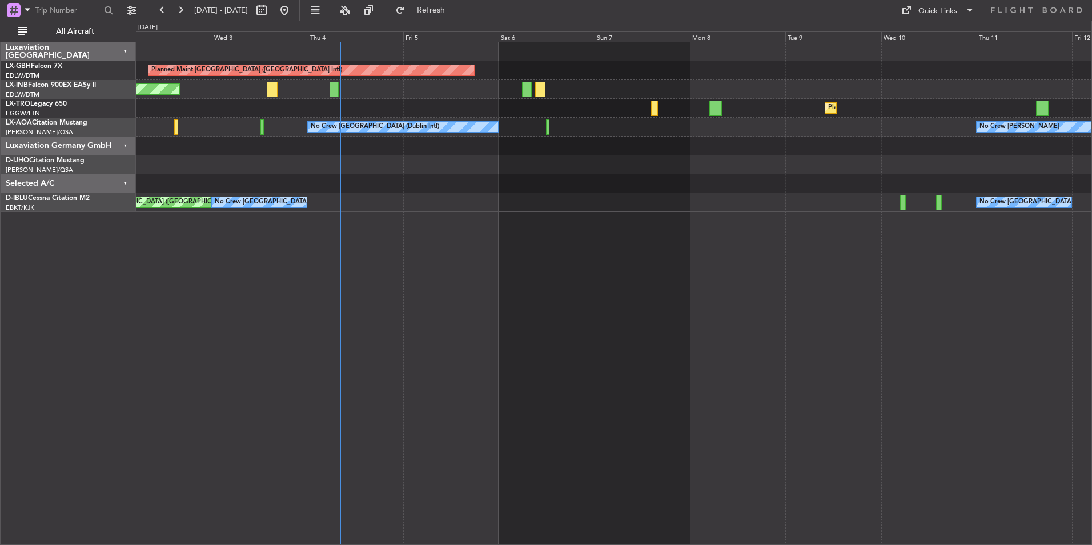 The height and width of the screenshot is (545, 1092). What do you see at coordinates (68, 31) in the screenshot?
I see `button: All Aircraft` at bounding box center [68, 31].